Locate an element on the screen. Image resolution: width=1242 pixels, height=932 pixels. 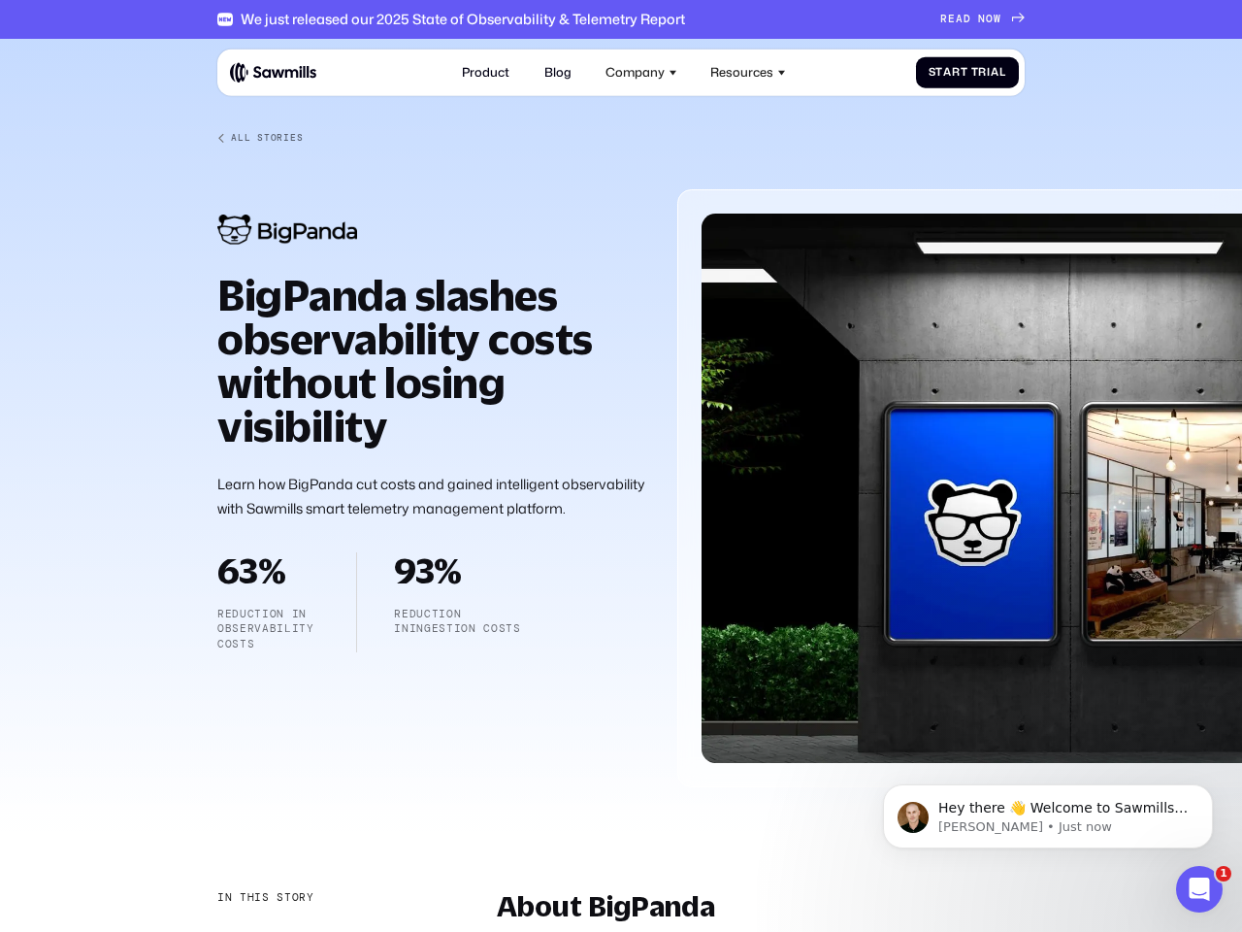
p: Message from Winston, sent Just now is located at coordinates (210, 83).